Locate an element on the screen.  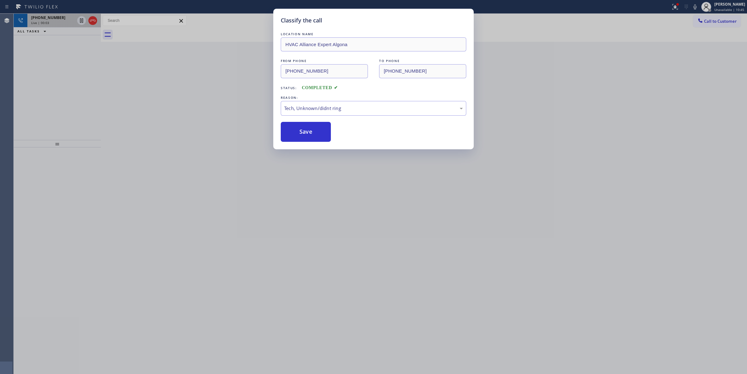
input: To phone is located at coordinates (423, 71).